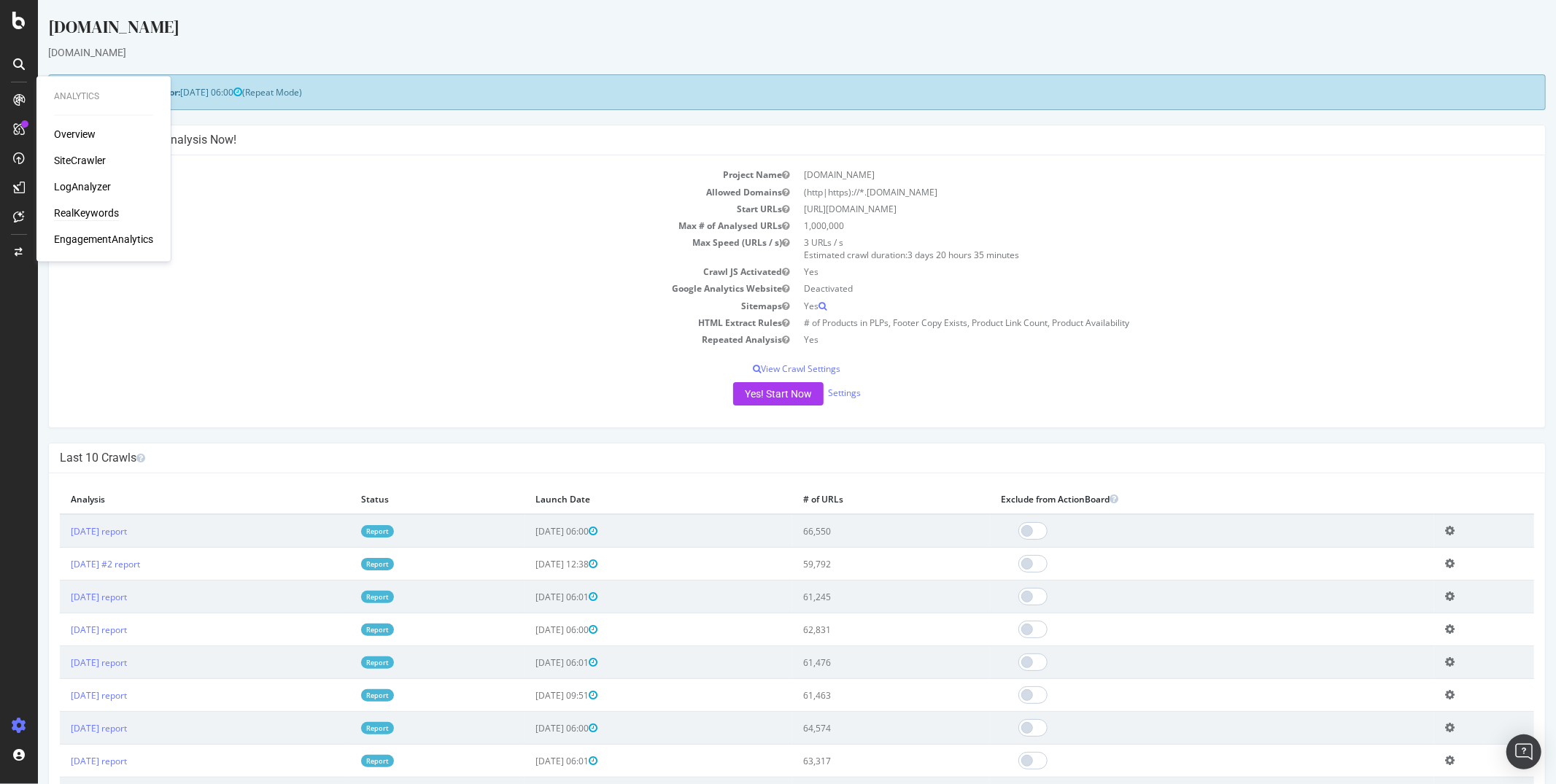 This screenshot has height=784, width=1556. I want to click on a: LogAnalyzer, so click(82, 188).